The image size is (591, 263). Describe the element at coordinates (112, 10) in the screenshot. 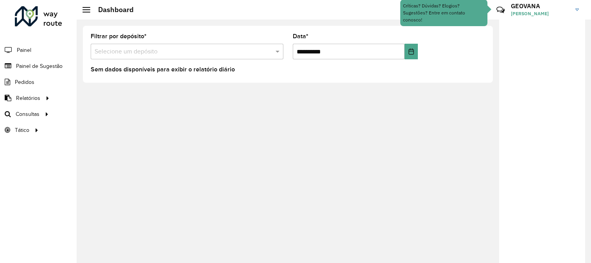

I see `h2: Dashboard` at that location.